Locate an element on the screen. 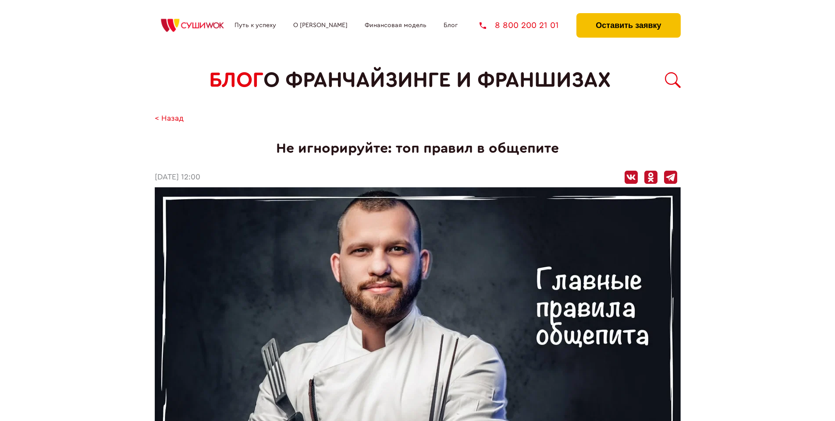 The width and height of the screenshot is (835, 421). h1: Не игнорируйте: топ правил в общепите is located at coordinates (418, 149).